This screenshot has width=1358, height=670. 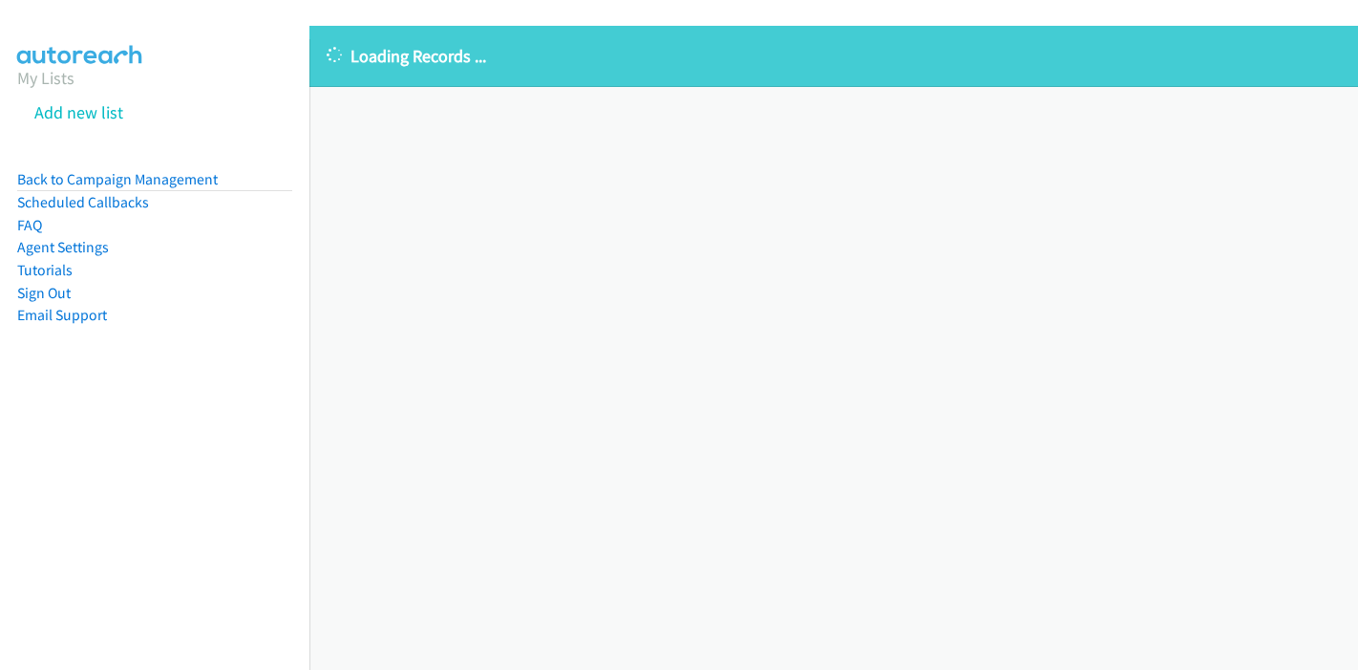 I want to click on a: Agent Settings, so click(x=63, y=246).